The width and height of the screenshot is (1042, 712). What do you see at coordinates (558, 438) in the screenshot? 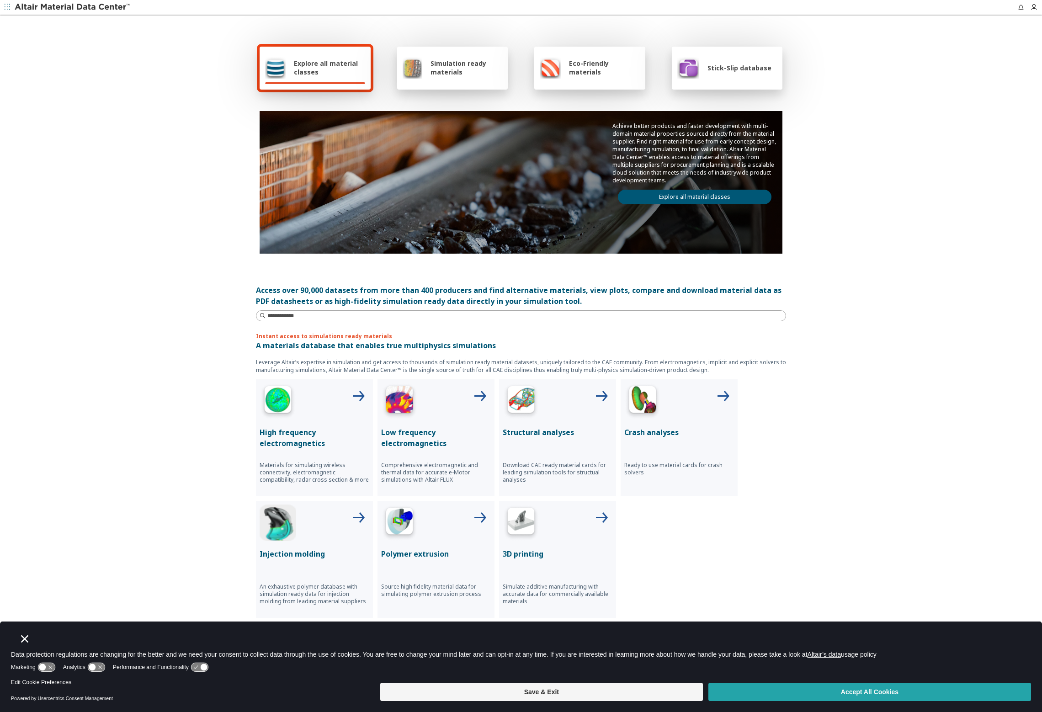
I see `button: Structural Analyses IconStructural analysesDownload CAE ready material cards for leading simulati...` at bounding box center [558, 438].